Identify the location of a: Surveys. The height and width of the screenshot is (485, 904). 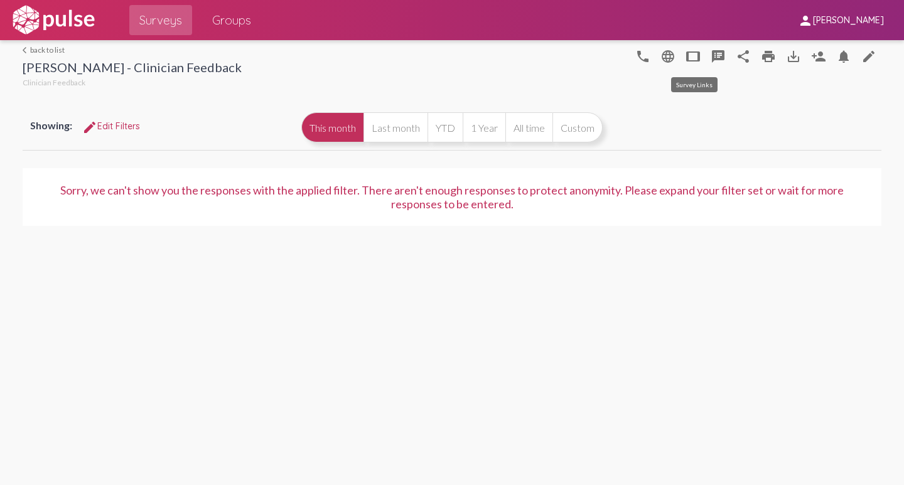
(161, 20).